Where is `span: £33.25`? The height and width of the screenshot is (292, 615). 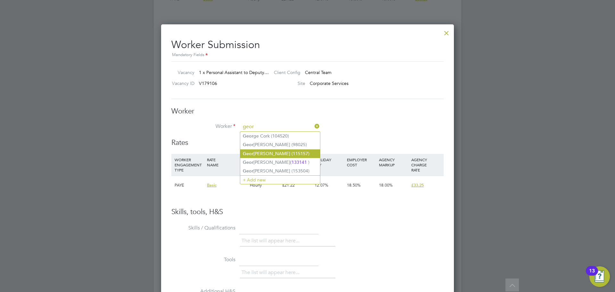 span: £33.25 is located at coordinates (417, 185).